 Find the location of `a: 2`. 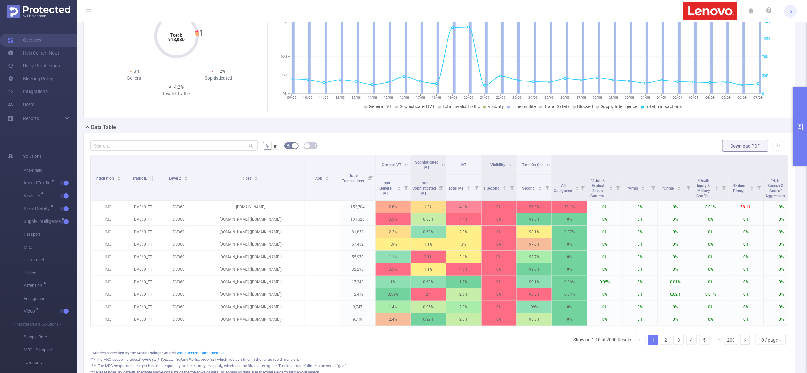

a: 2 is located at coordinates (666, 340).